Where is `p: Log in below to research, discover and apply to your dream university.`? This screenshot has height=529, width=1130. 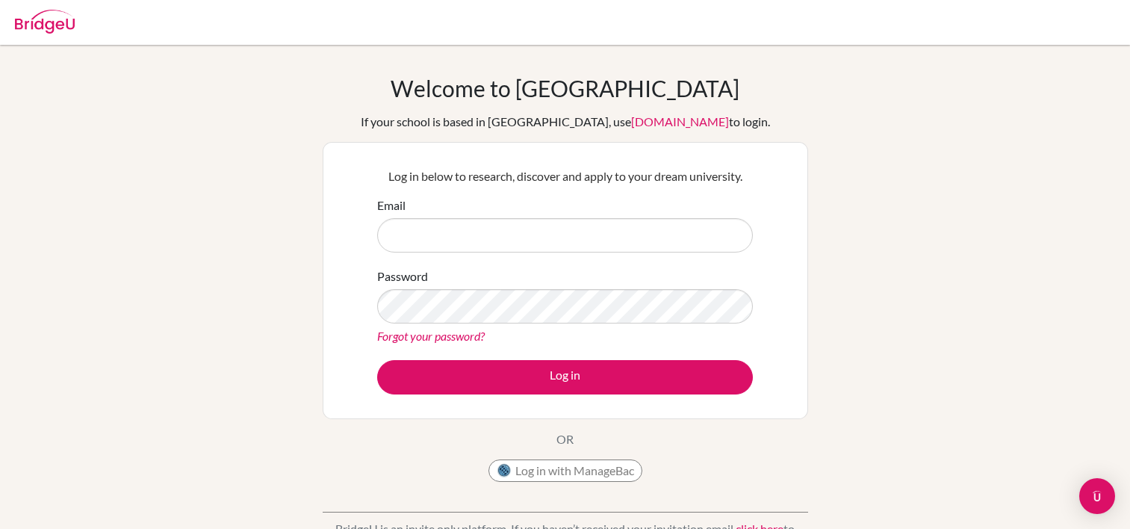 p: Log in below to research, discover and apply to your dream university. is located at coordinates (565, 176).